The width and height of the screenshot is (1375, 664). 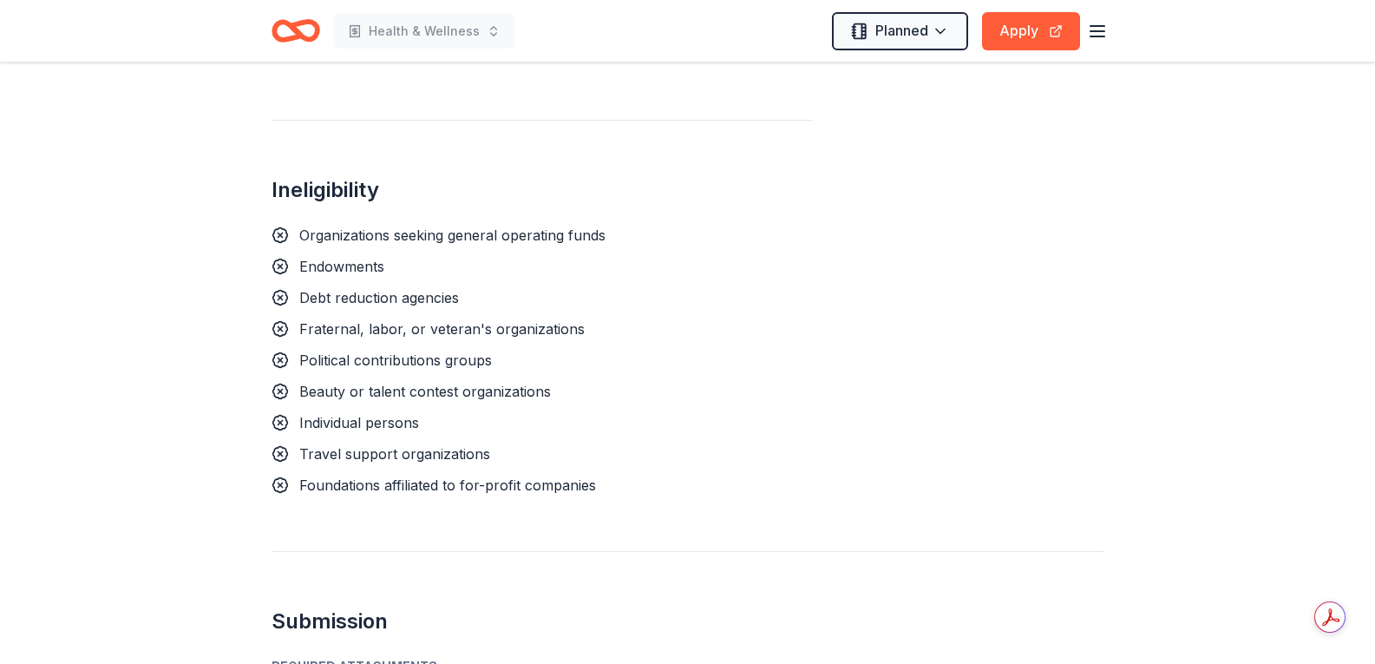 I want to click on span: Foundations affiliated to for-profit companies, so click(x=448, y=485).